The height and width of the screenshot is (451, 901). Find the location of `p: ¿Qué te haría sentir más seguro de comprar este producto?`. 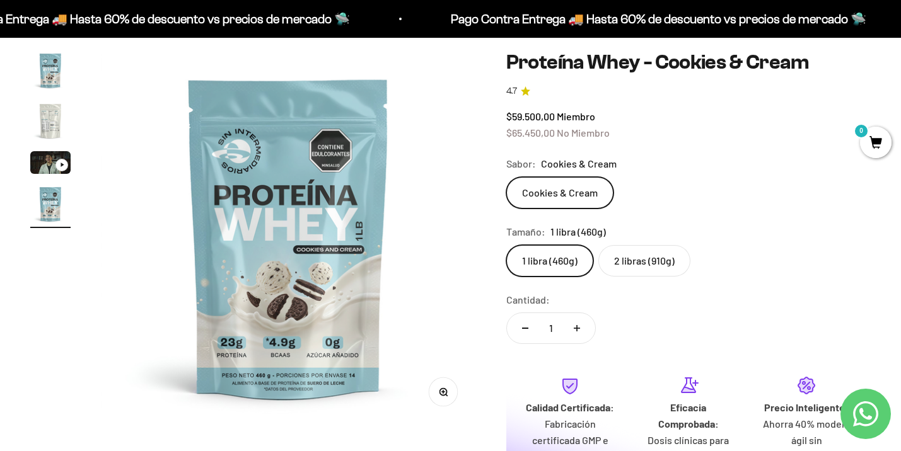

p: ¿Qué te haría sentir más seguro de comprar este producto? is located at coordinates (138, 35).